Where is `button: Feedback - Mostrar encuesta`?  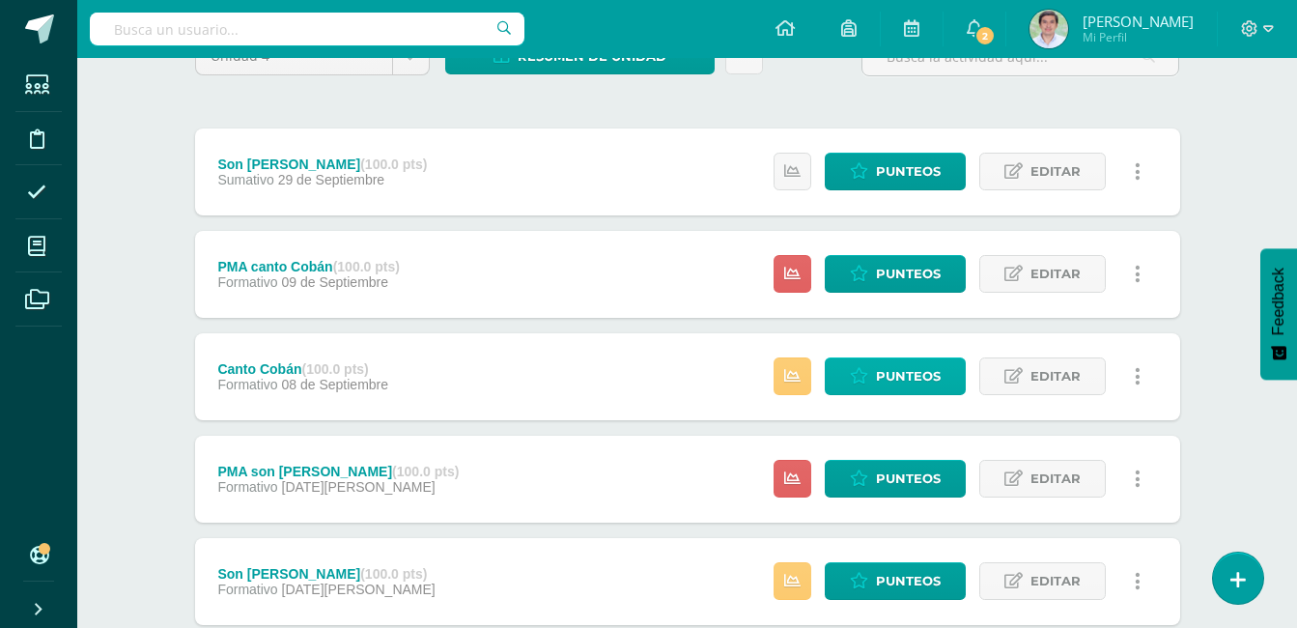 button: Feedback - Mostrar encuesta is located at coordinates (1278, 314).